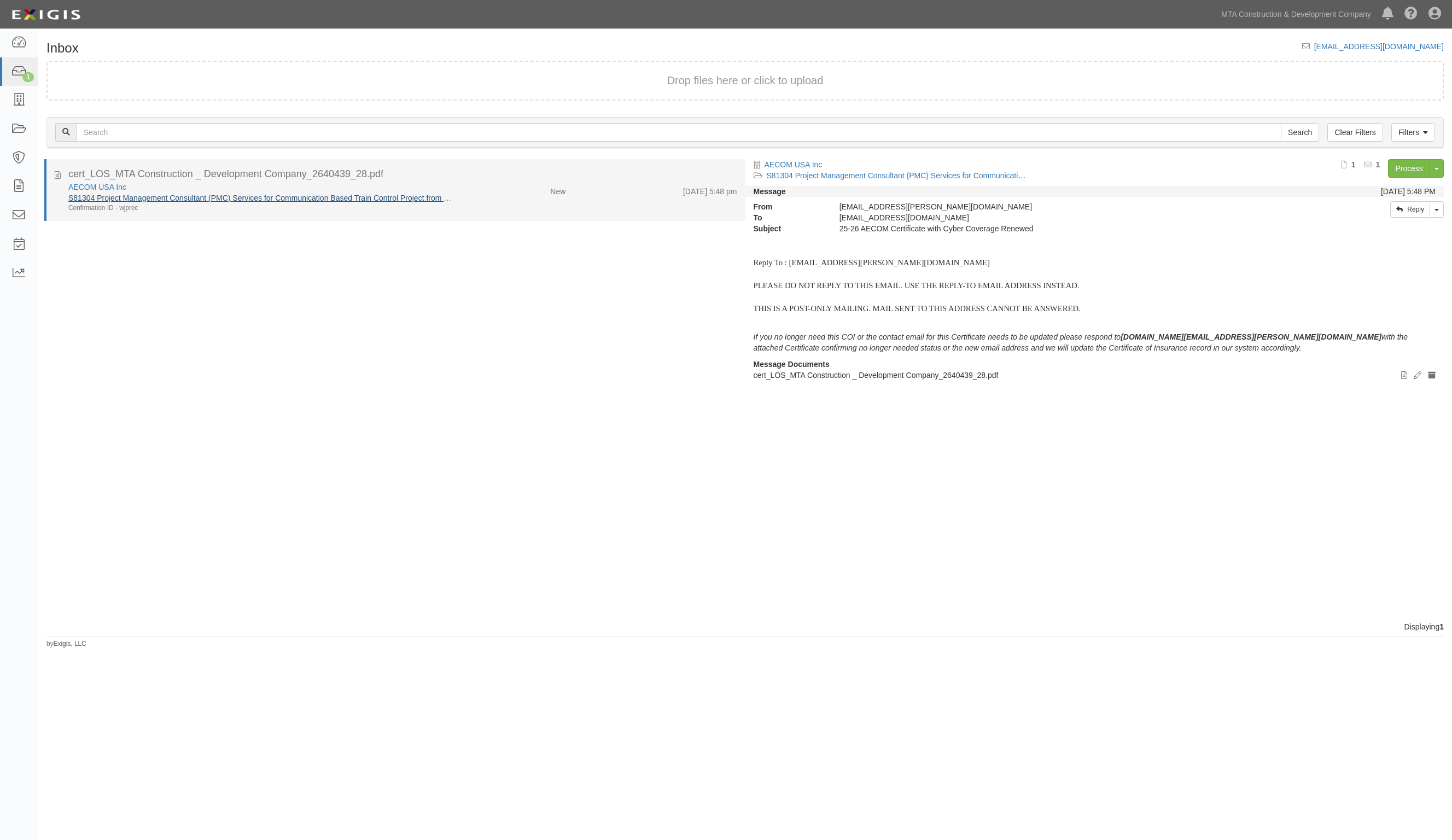  What do you see at coordinates (1095, 375) in the screenshot?
I see `p: cert_LOS_MTA Construction _ Development Company_2640439_28.pdf` at bounding box center [1095, 375].